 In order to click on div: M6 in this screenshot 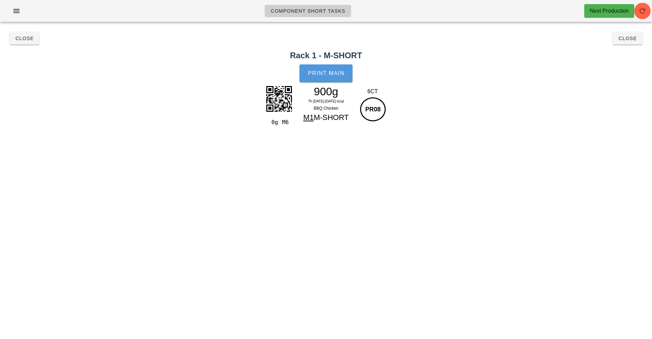, I will do `click(286, 122)`.